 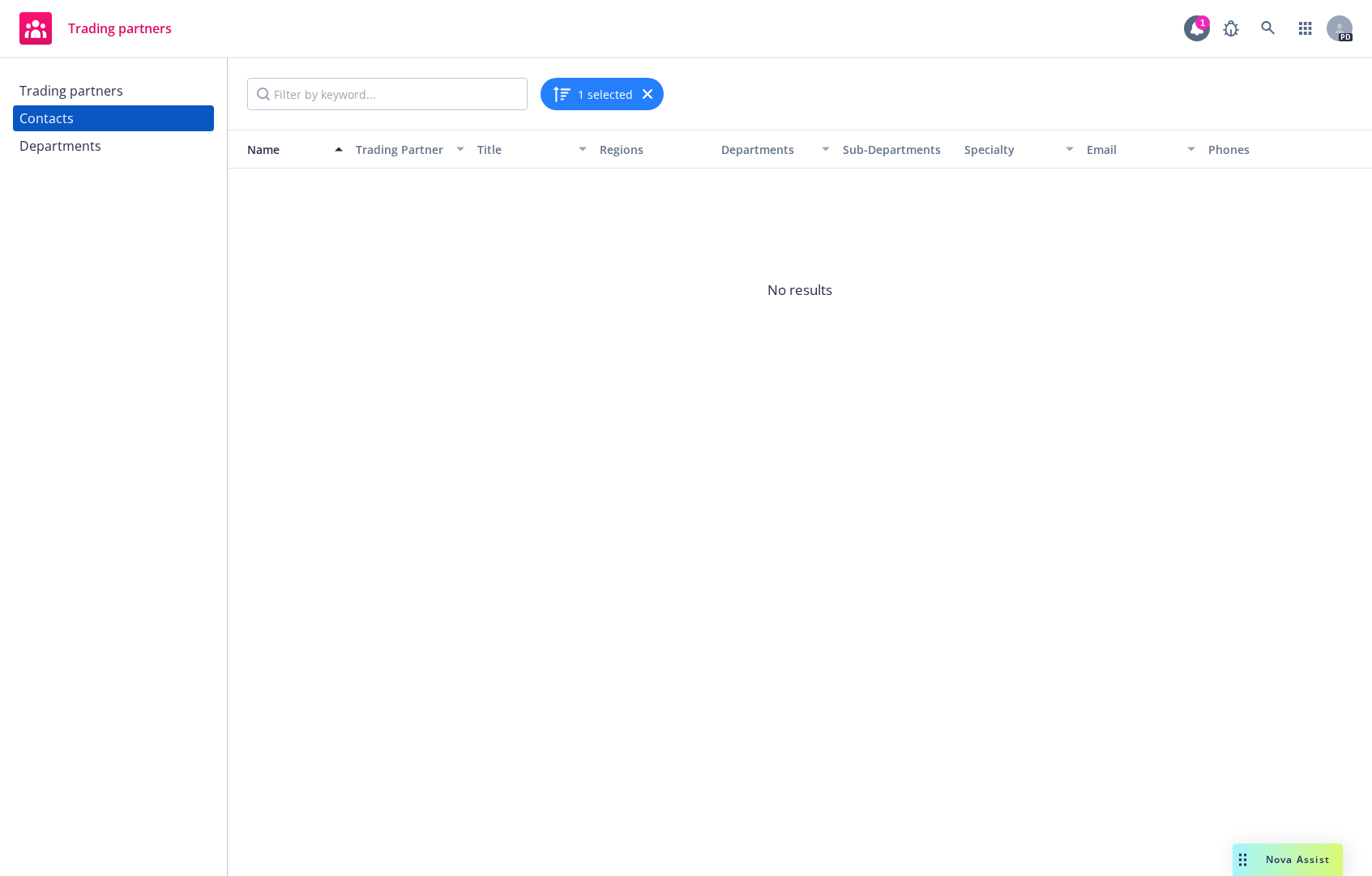 I want to click on div: Contacts, so click(x=46, y=118).